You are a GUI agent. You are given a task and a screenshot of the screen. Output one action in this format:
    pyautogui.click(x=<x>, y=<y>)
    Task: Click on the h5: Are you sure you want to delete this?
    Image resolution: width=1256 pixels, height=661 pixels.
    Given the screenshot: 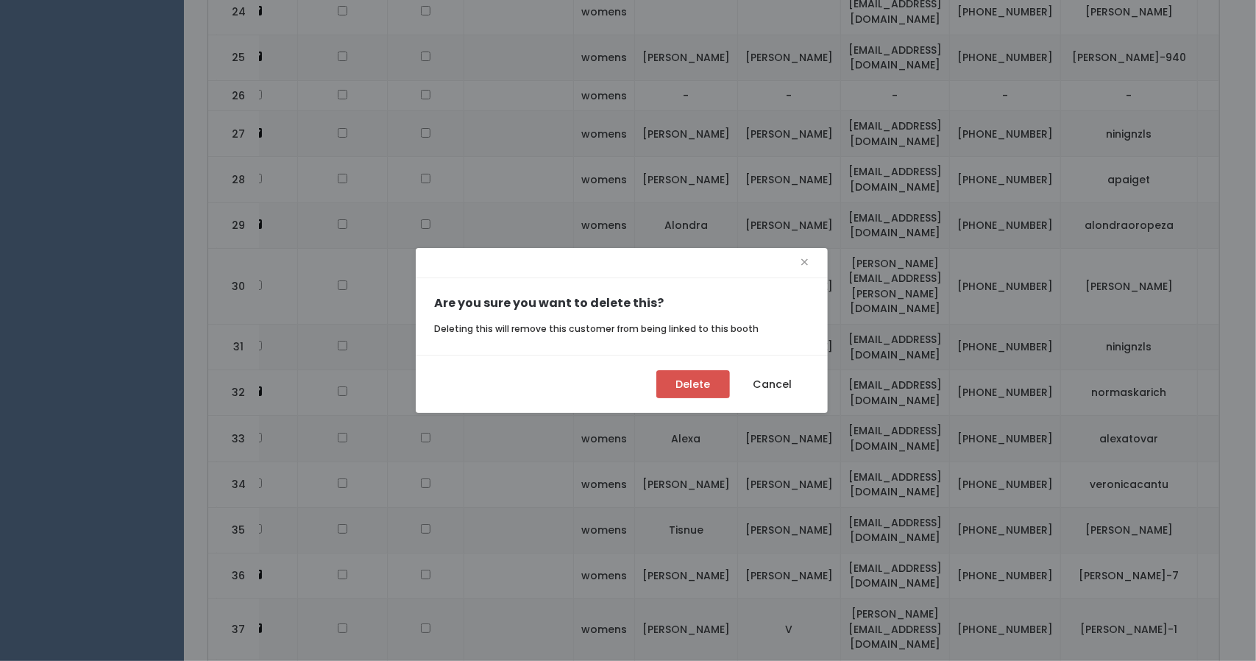 What is the action you would take?
    pyautogui.click(x=622, y=303)
    